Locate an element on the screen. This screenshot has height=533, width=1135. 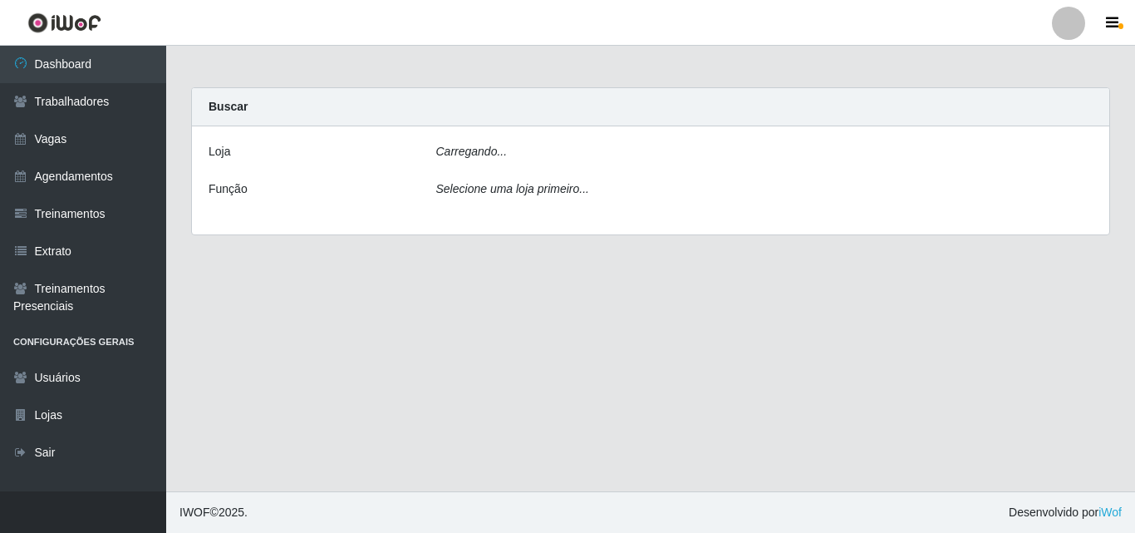
i: Carregando... is located at coordinates (472, 151).